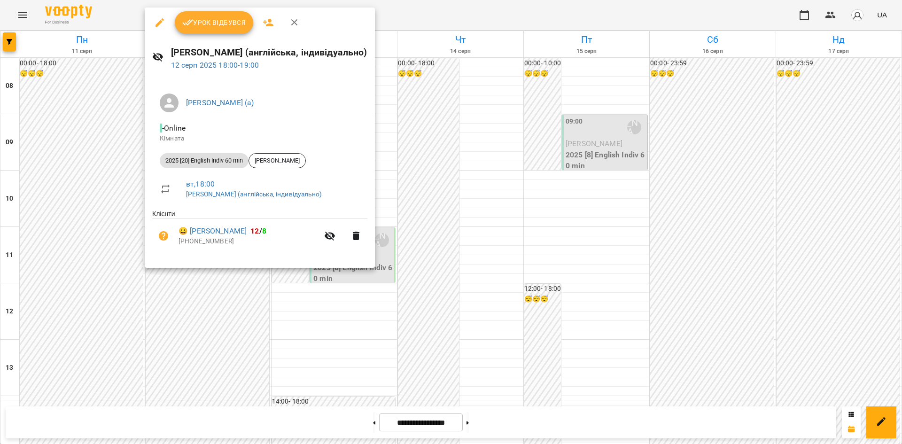 The height and width of the screenshot is (444, 902). What do you see at coordinates (260, 233) in the screenshot?
I see `ul: Клієнти` at bounding box center [260, 233].